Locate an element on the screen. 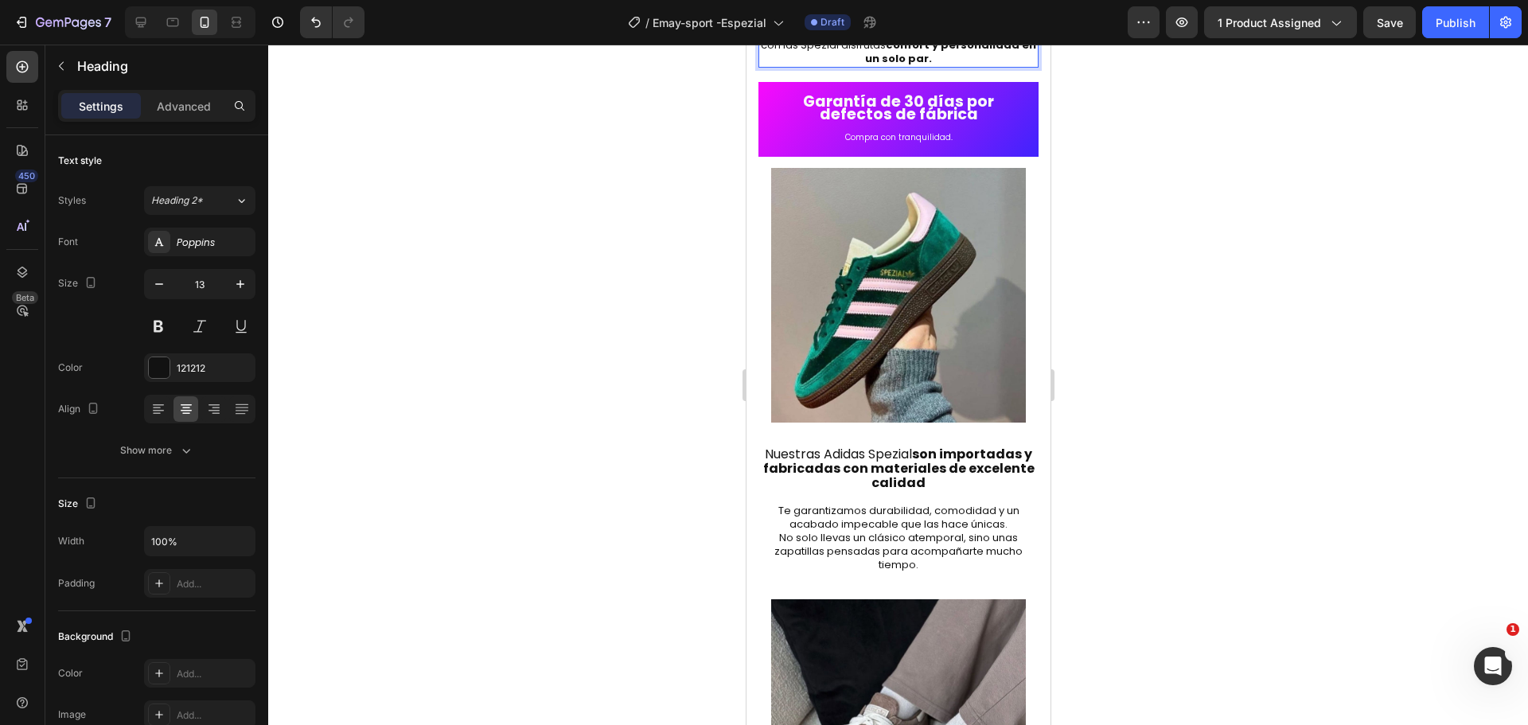 This screenshot has height=725, width=1528. div: Undo/Redo is located at coordinates (332, 22).